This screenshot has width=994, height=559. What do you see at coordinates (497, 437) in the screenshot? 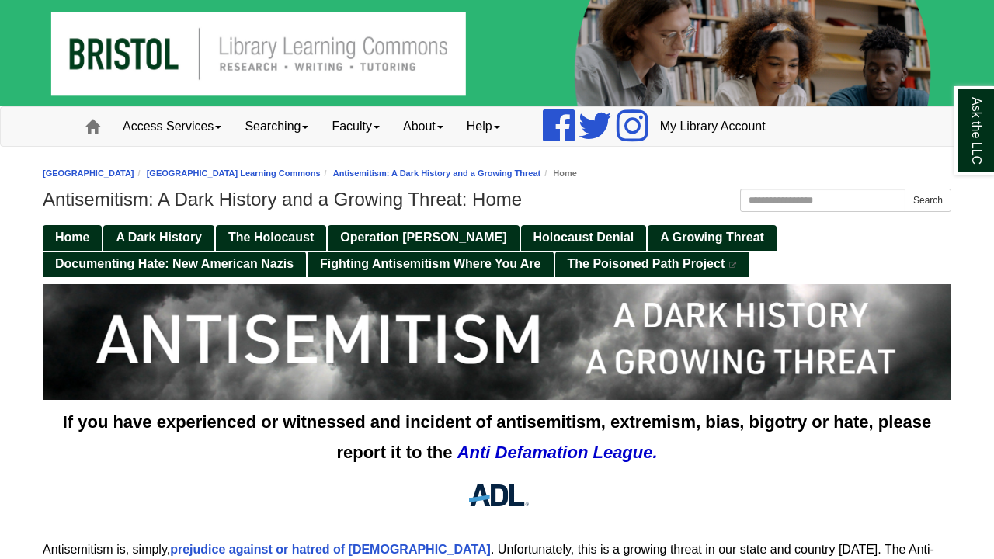
I see `span: If you have experienced or witnessed and incident of antisemitism, extremism, bias, bigotry or ha...` at bounding box center [497, 437].